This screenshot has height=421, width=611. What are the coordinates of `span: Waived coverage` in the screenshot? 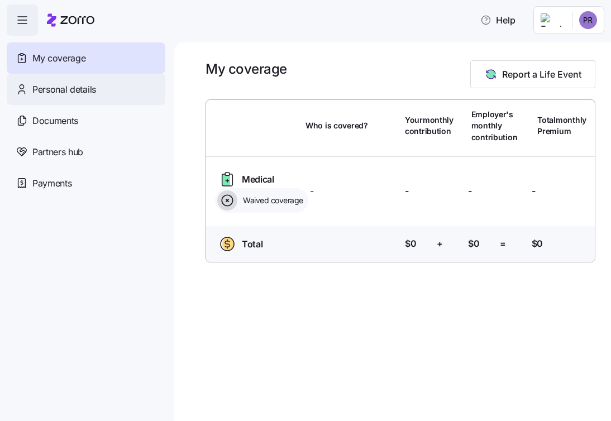 It's located at (271, 200).